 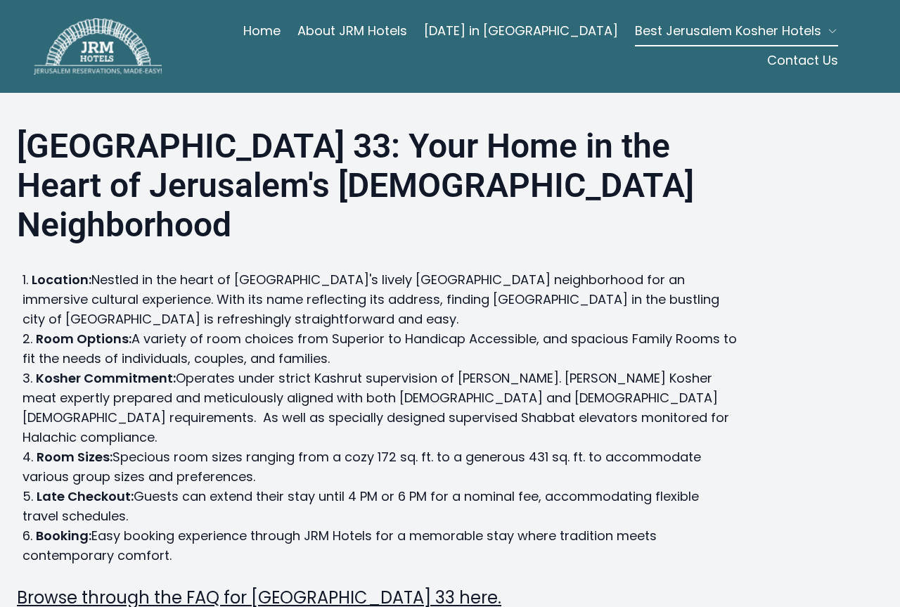 I want to click on span: Best Jerusalem Kosher Hotels, so click(x=728, y=31).